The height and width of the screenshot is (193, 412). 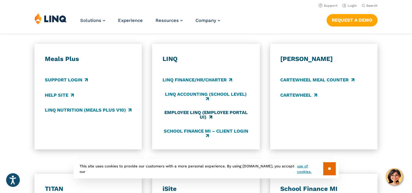 I want to click on img: LINQ | K‑12 Software, so click(x=51, y=19).